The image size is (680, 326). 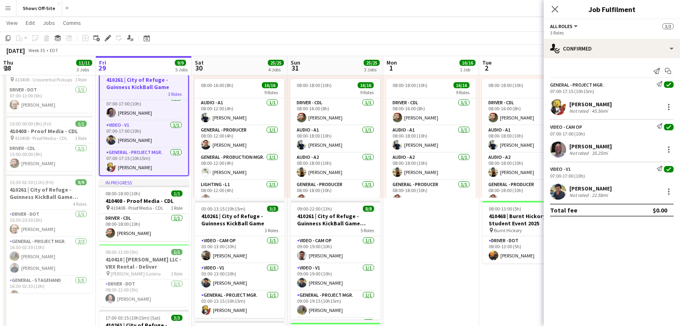 I want to click on div: 09:00-22:00 (13h)8/8410261 | City of Refuge - Guinness KickBall Game Load Out5 RolesVideo - Cam O..., so click(x=336, y=260).